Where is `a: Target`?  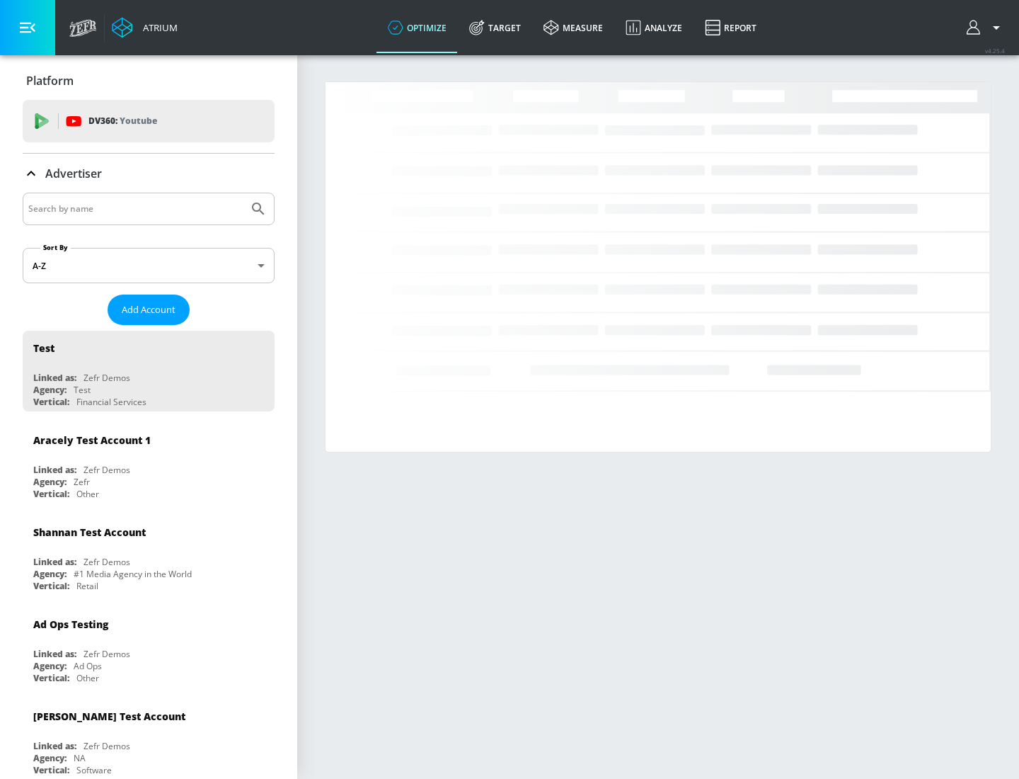
a: Target is located at coordinates (495, 28).